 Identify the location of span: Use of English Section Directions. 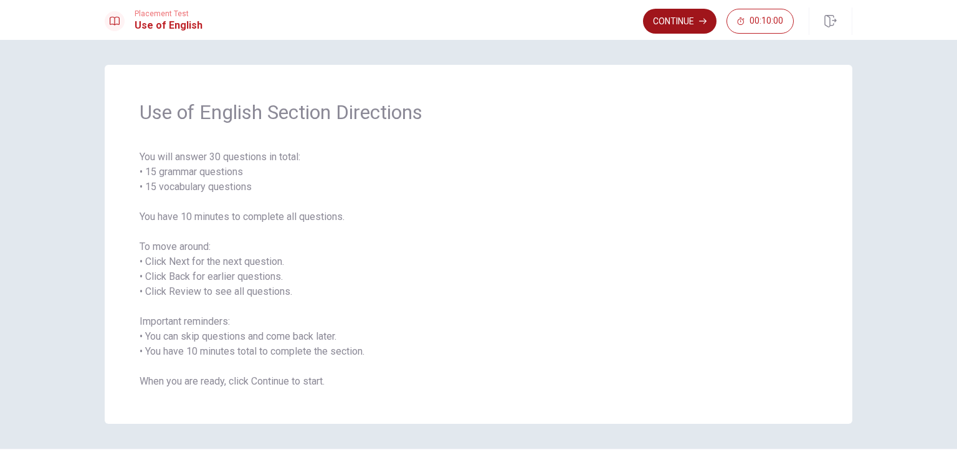
(479, 112).